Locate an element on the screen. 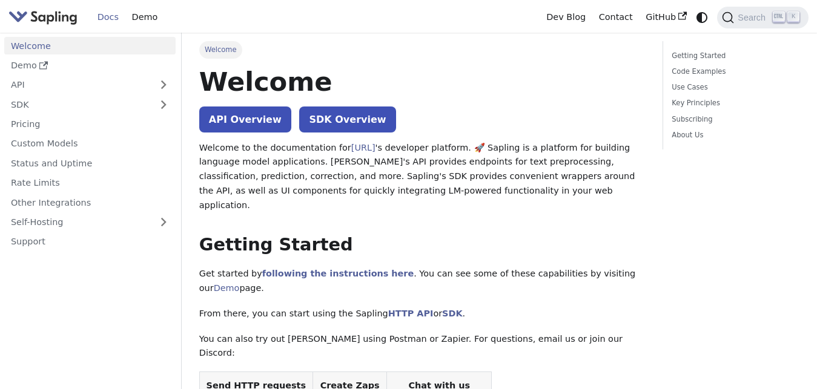  kbd: K is located at coordinates (793, 17).